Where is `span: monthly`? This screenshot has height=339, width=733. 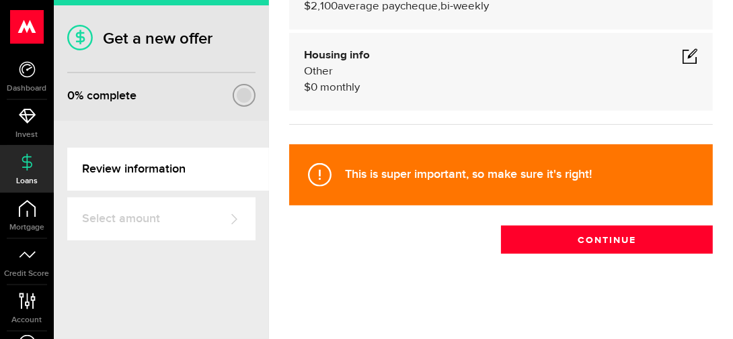 span: monthly is located at coordinates (339, 87).